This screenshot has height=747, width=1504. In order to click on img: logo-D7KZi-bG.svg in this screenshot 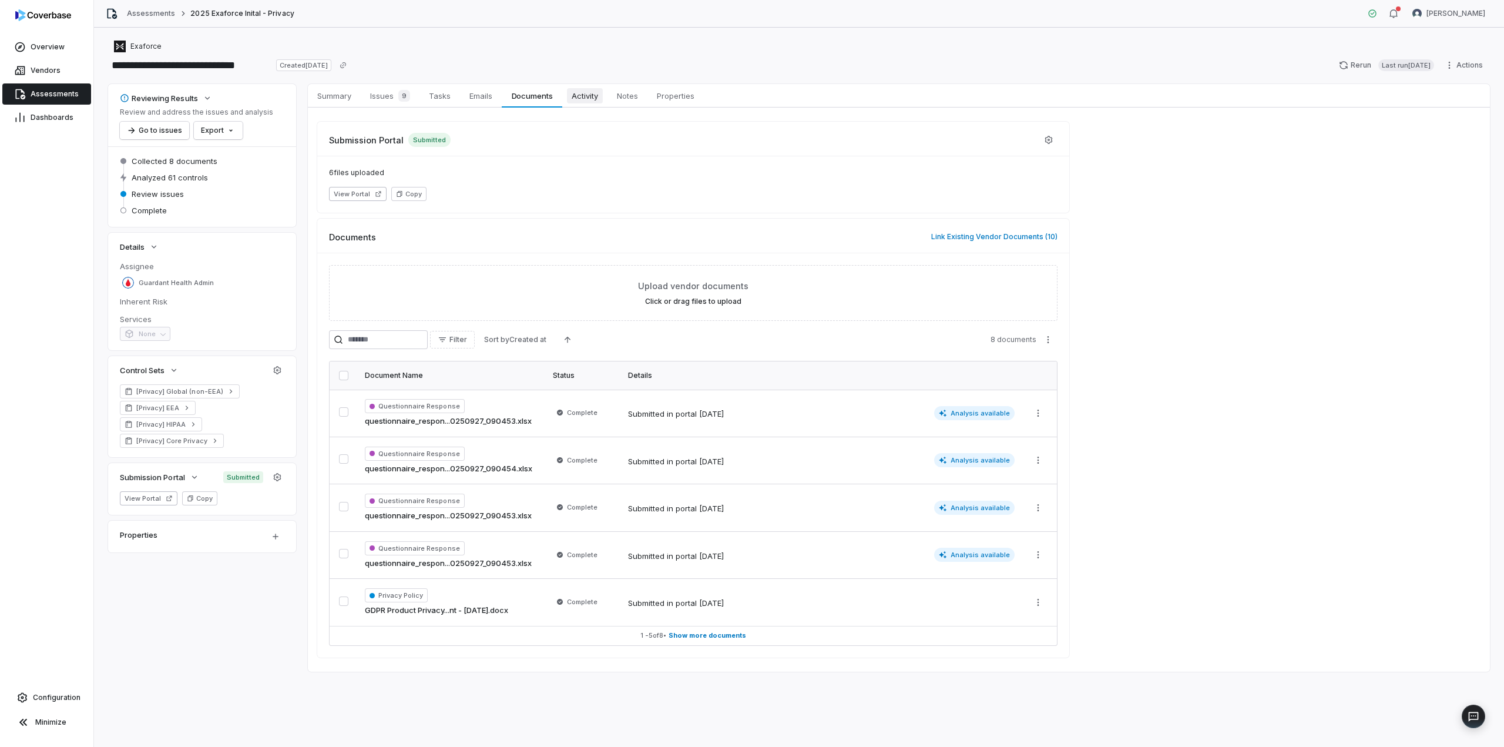, I will do `click(43, 15)`.